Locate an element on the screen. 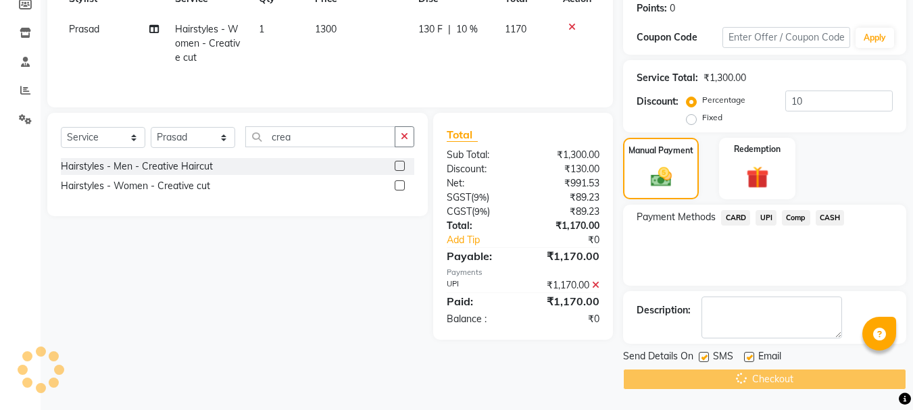  div: Net: is located at coordinates (480, 183).